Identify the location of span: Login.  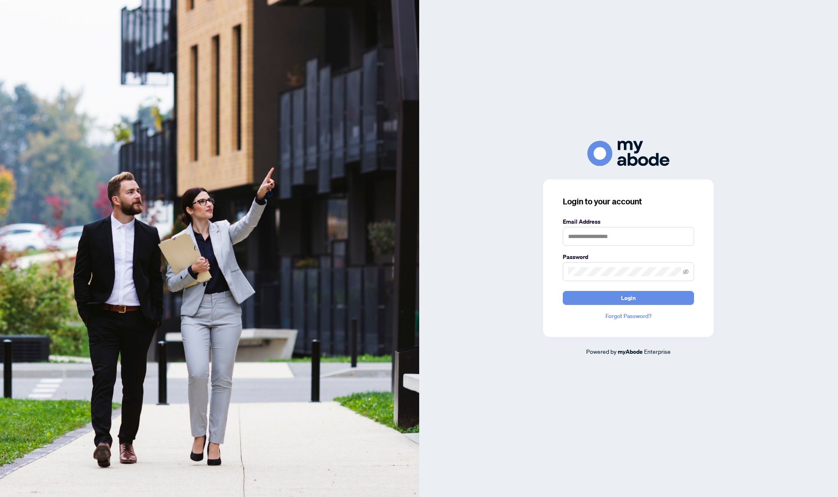
(629, 298).